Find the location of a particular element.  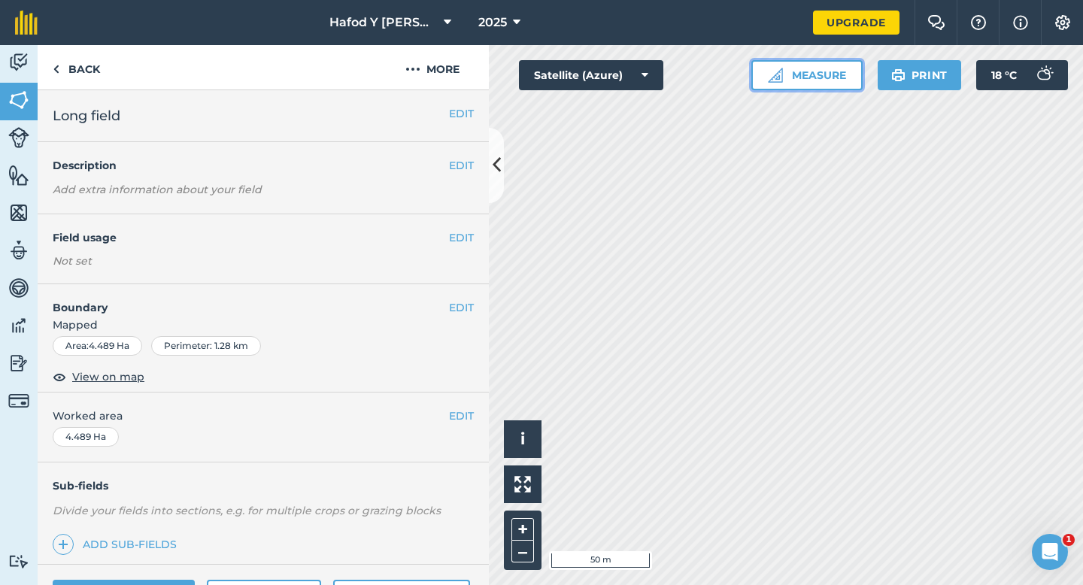

img: fieldmargin Logo is located at coordinates (26, 23).